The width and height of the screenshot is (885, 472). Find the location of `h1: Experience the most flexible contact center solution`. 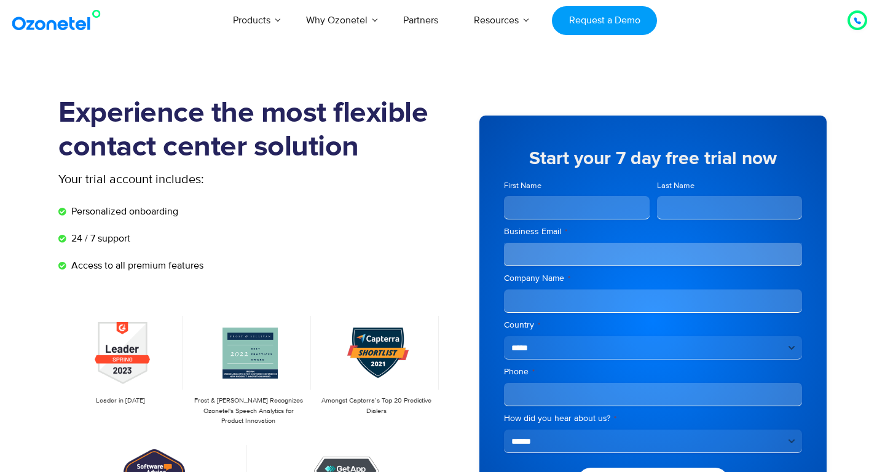

h1: Experience the most flexible contact center solution is located at coordinates (250, 130).